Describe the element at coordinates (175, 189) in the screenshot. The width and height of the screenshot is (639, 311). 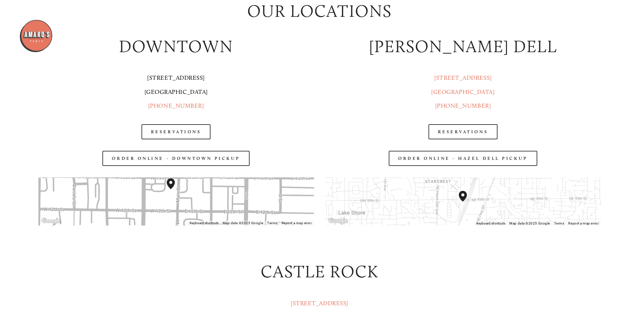
I see `div: Amaro's Table 1220 Main Street vancouver, United States` at that location.